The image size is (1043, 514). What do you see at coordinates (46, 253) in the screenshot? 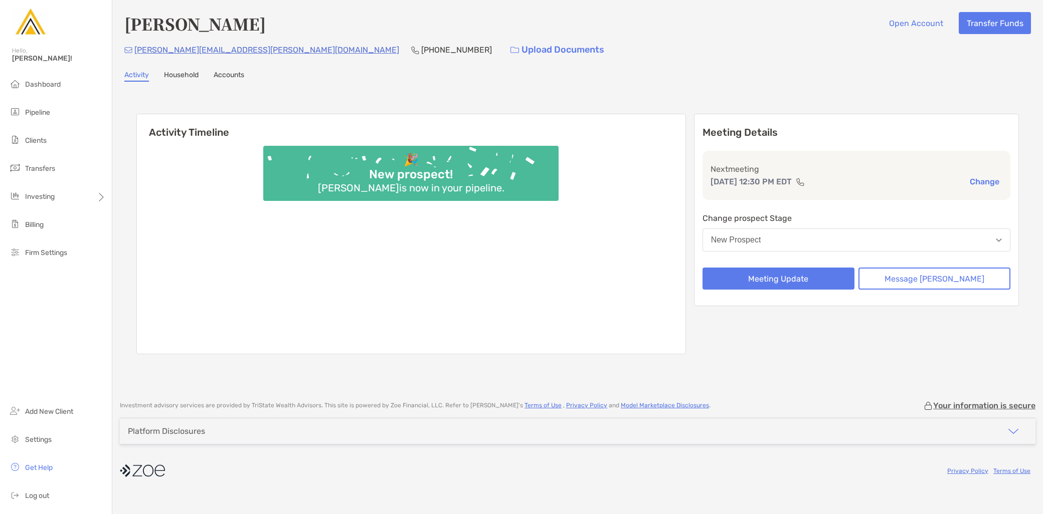
I see `span: Firm Settings` at bounding box center [46, 253].